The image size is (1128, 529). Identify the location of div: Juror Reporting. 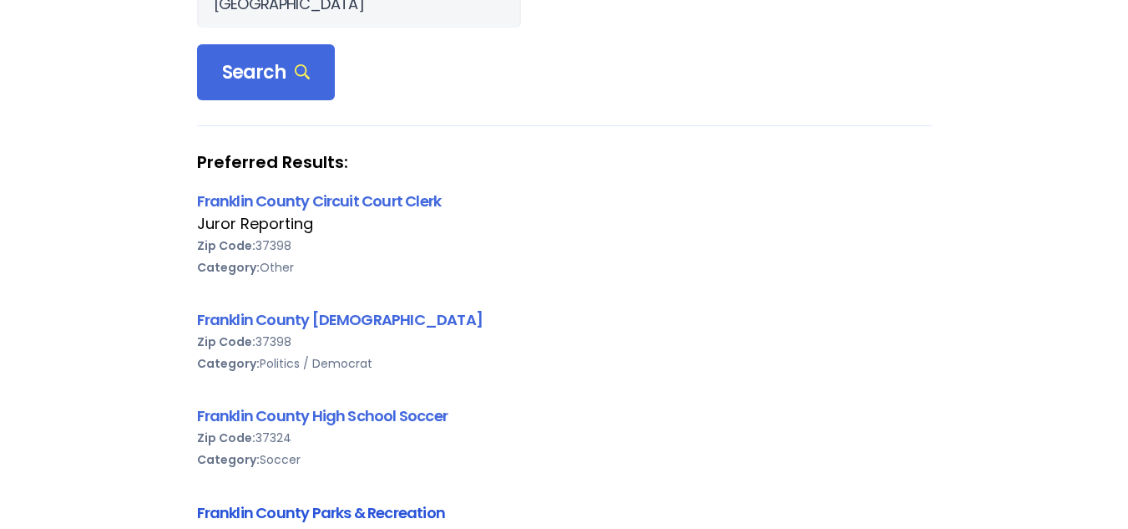
(564, 224).